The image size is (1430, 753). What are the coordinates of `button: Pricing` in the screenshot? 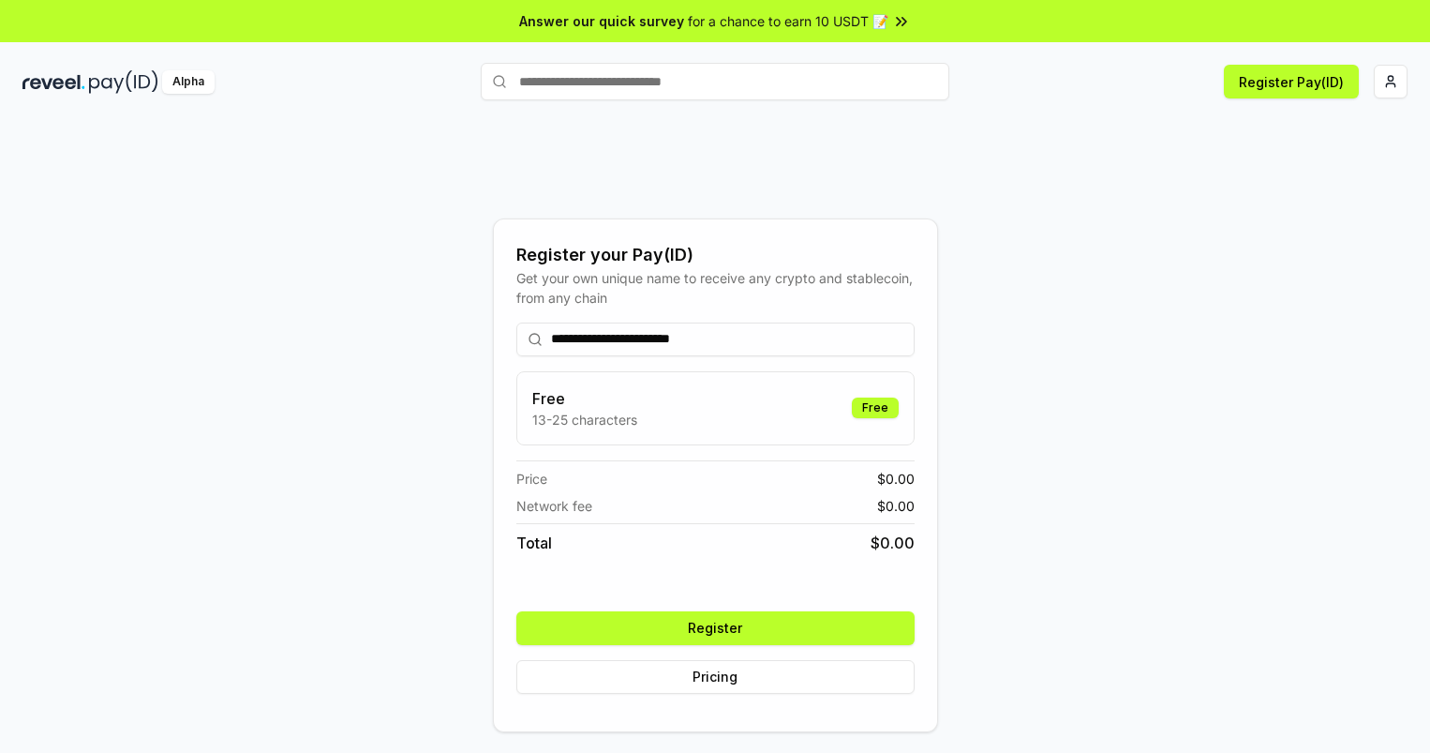 It's located at (715, 677).